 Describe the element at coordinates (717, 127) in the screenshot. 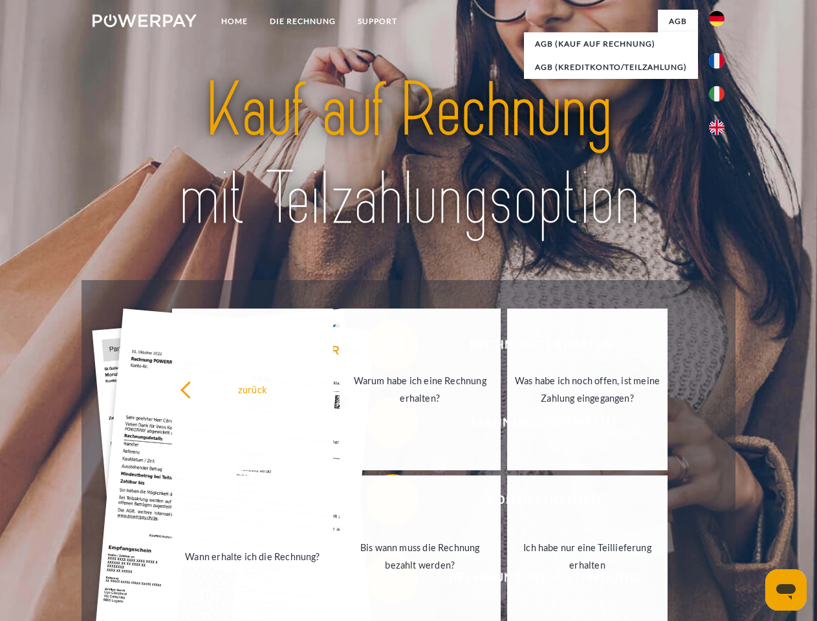

I see `img: en` at that location.